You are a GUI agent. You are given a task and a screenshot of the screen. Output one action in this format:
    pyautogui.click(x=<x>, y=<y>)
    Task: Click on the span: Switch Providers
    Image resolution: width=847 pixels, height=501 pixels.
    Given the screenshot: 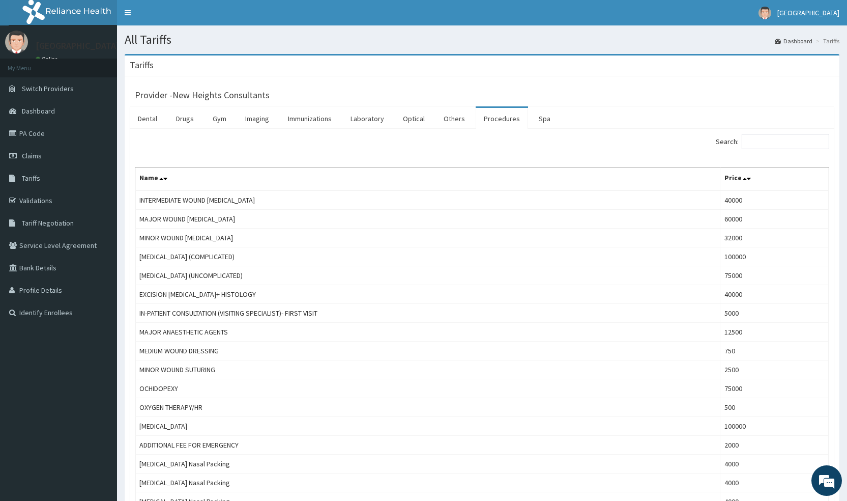 What is the action you would take?
    pyautogui.click(x=48, y=89)
    